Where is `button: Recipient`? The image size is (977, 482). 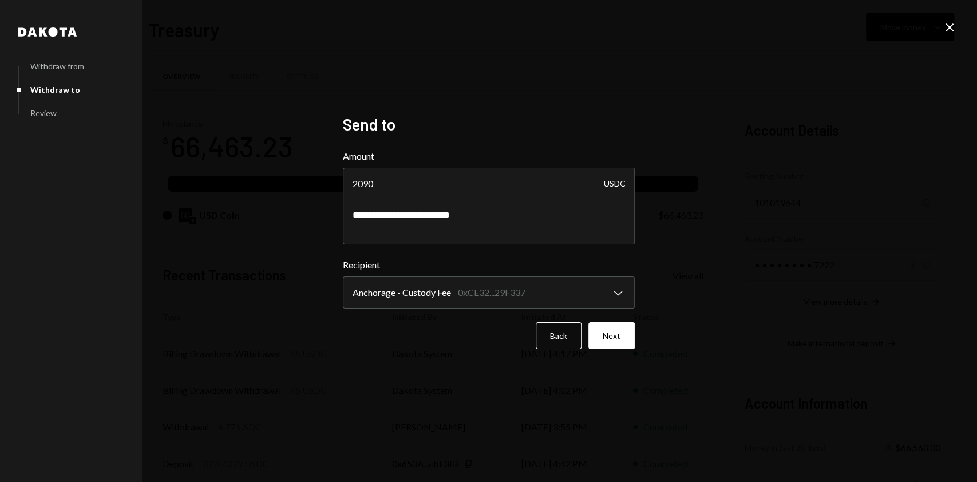
button: Recipient is located at coordinates (489, 292).